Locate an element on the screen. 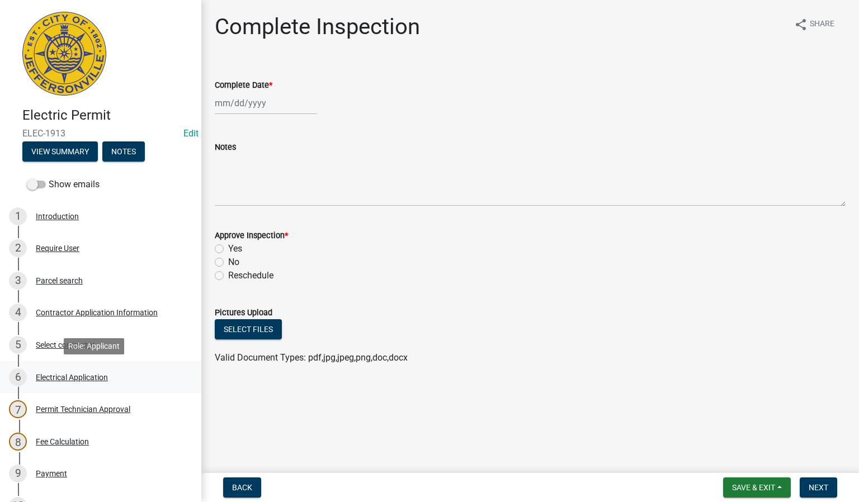  span: Save & Exit is located at coordinates (753, 488).